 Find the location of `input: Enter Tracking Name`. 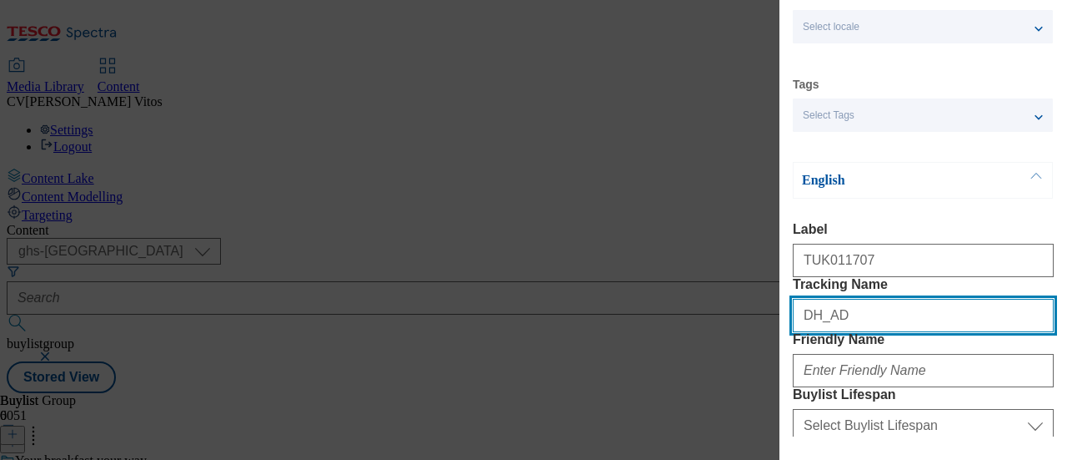

input: Enter Tracking Name is located at coordinates (923, 315).